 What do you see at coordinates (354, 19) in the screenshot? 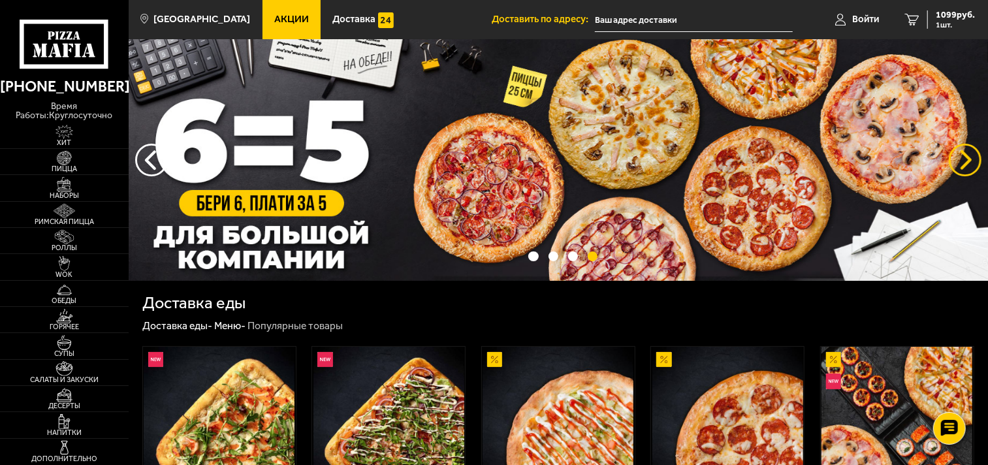
I see `span: Доставка` at bounding box center [354, 19].